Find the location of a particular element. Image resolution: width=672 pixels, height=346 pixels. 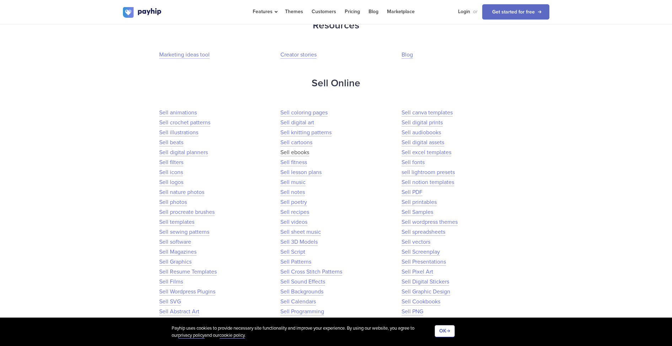

a: Sell Sound Effects is located at coordinates (303, 282).